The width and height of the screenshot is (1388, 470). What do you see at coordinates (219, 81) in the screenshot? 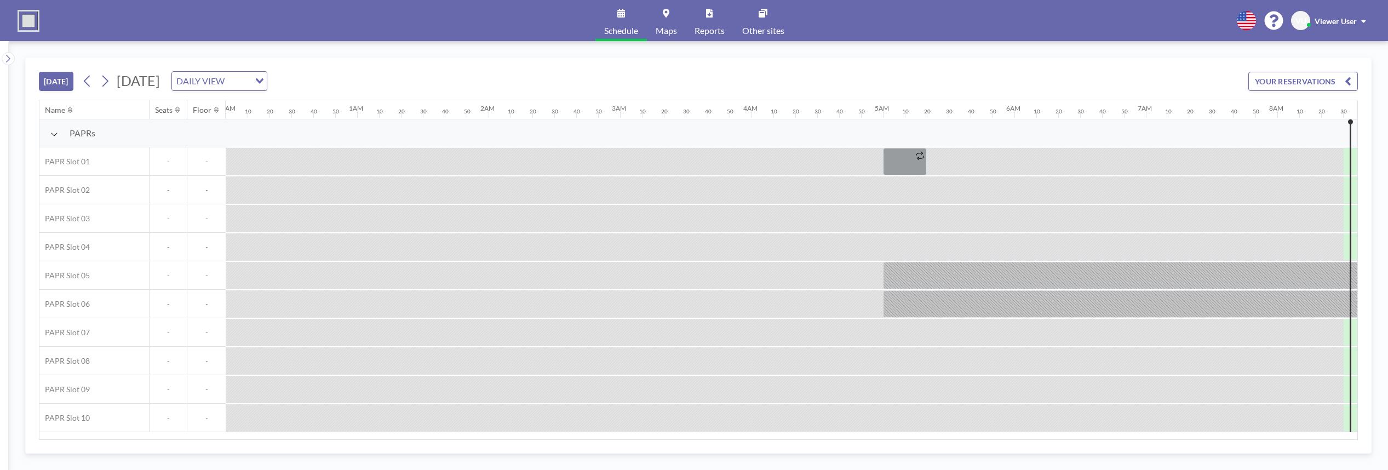
I see `div: Search for option` at bounding box center [219, 81].